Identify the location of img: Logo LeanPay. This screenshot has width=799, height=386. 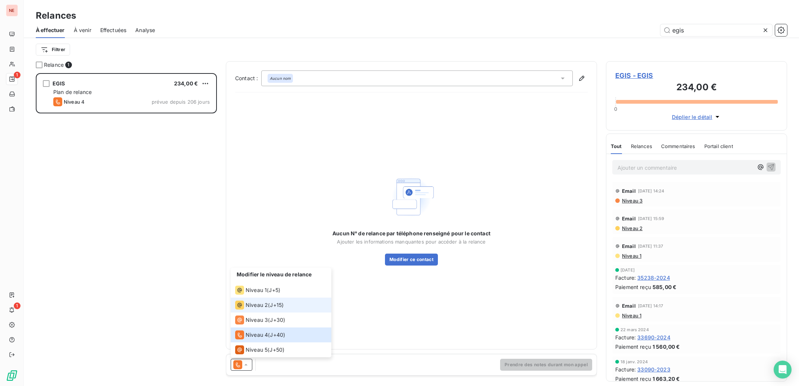
(12, 375).